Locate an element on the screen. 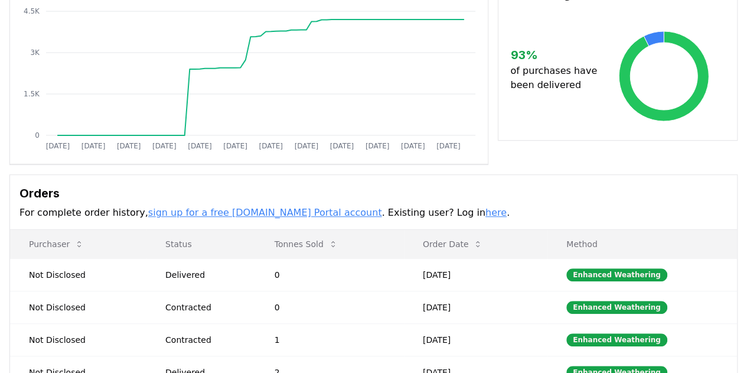  button: Tonnes Sold is located at coordinates (306, 244).